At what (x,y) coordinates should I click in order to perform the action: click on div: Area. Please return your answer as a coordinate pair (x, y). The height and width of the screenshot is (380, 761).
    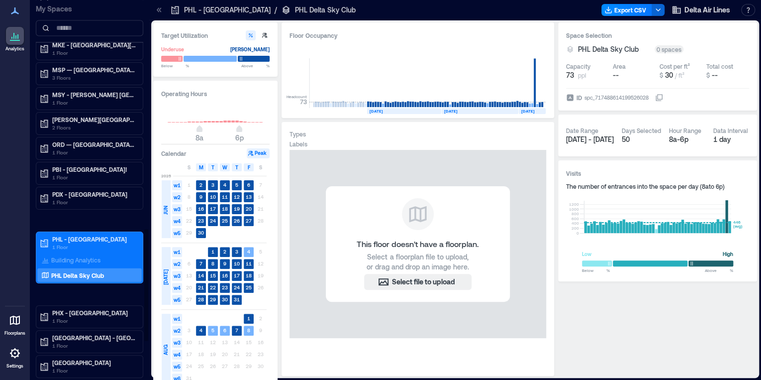
    Looking at the image, I should click on (620, 66).